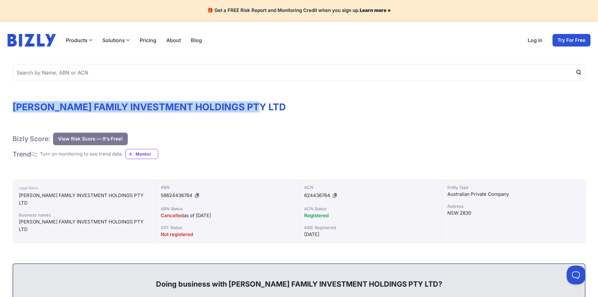 Image resolution: width=598 pixels, height=297 pixels. I want to click on button: View Risk Score — It's Free!, so click(90, 139).